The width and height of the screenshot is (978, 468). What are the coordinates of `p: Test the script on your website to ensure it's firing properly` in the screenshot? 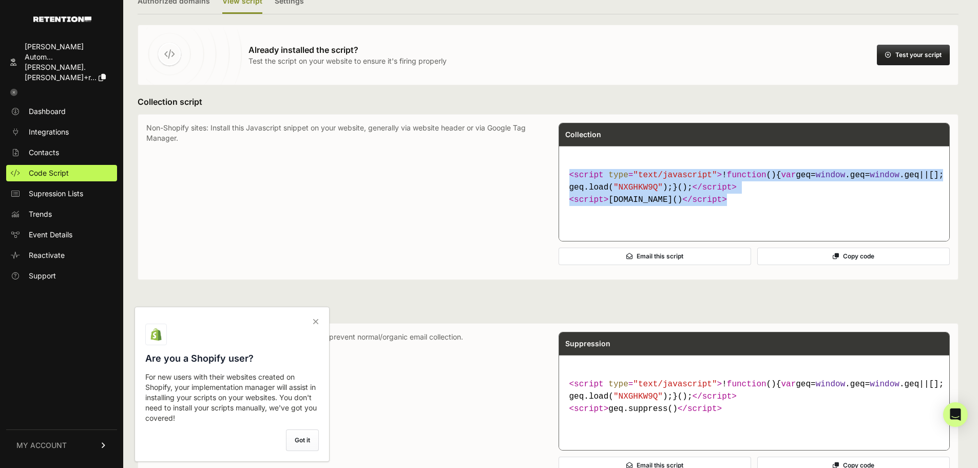 It's located at (347, 61).